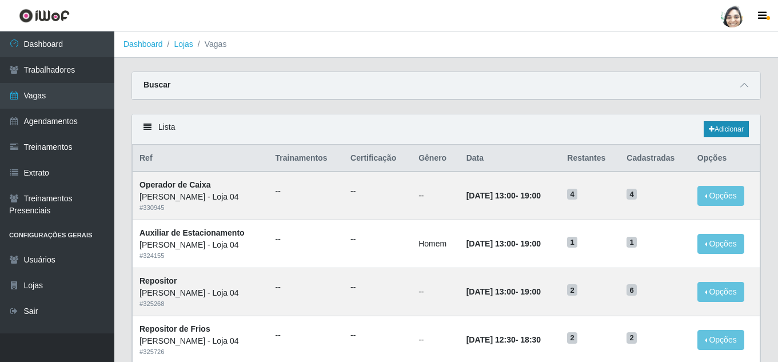  Describe the element at coordinates (632, 290) in the screenshot. I see `span: 6` at that location.